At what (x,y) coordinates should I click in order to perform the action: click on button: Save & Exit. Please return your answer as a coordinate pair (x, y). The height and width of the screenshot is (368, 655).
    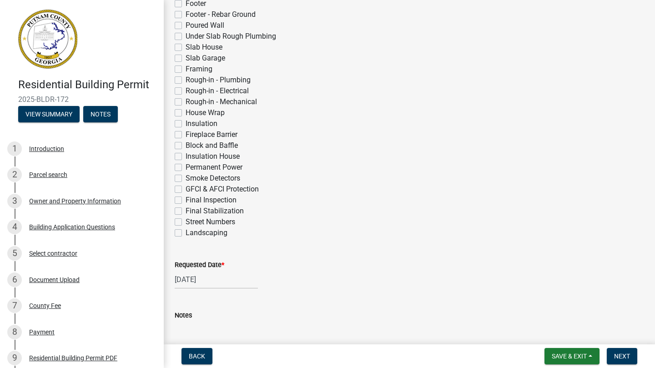
    Looking at the image, I should click on (571, 356).